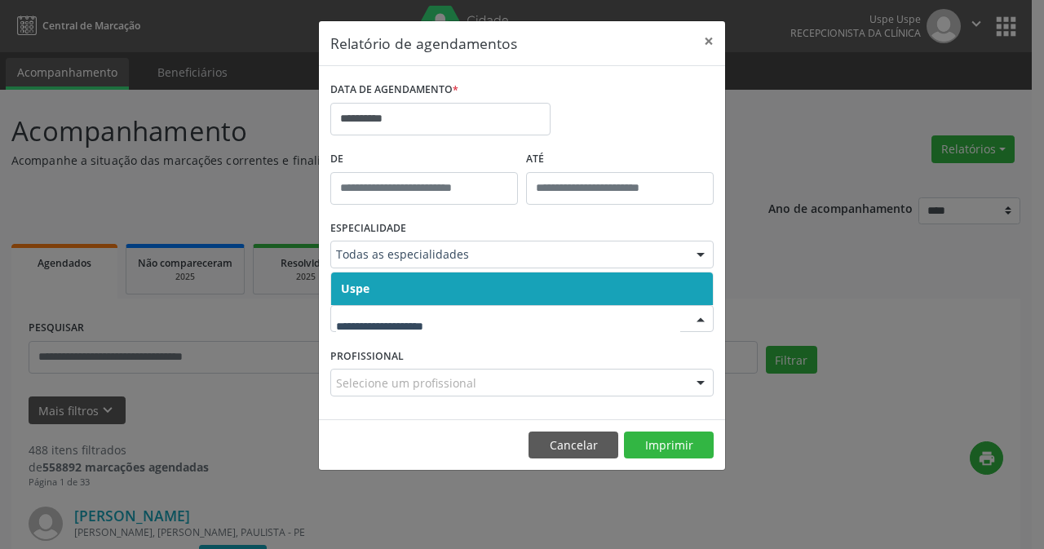 Image resolution: width=1044 pixels, height=549 pixels. What do you see at coordinates (669, 445) in the screenshot?
I see `button: Imprimir` at bounding box center [669, 445].